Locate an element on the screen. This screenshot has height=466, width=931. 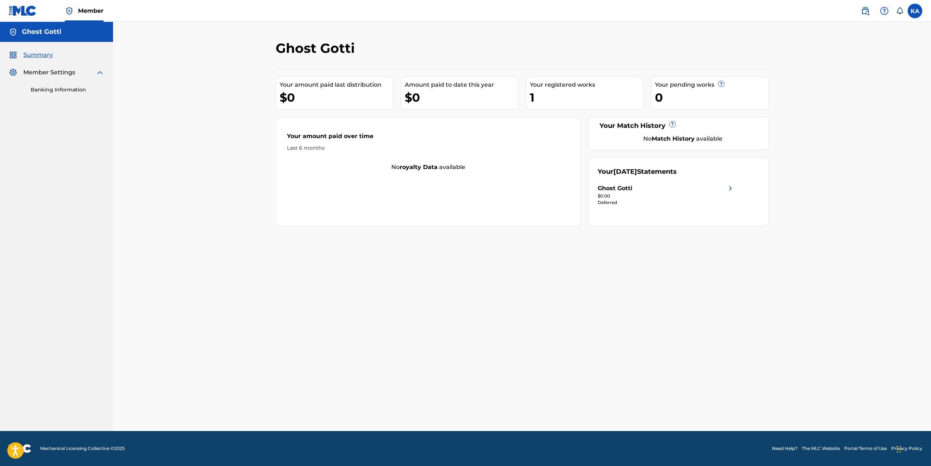
div: Amount paid to date this year is located at coordinates (461, 85).